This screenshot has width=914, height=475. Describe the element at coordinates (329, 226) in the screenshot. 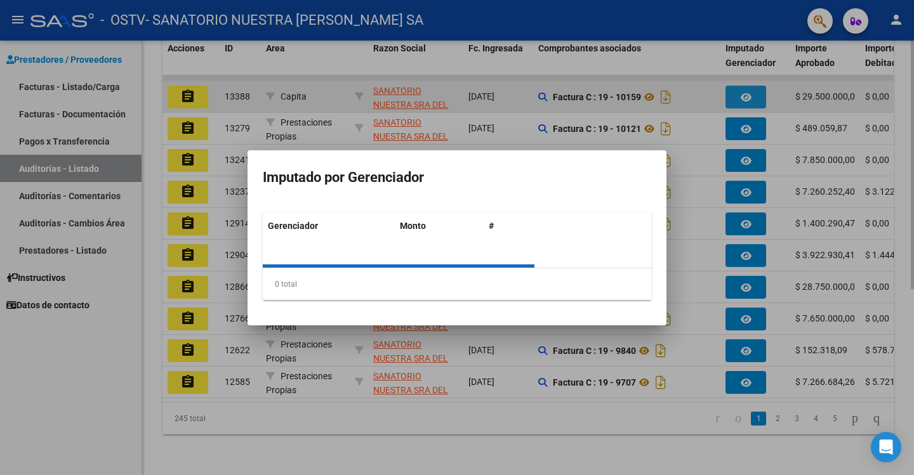

I see `datatable-header-cell: Gerenciador` at that location.